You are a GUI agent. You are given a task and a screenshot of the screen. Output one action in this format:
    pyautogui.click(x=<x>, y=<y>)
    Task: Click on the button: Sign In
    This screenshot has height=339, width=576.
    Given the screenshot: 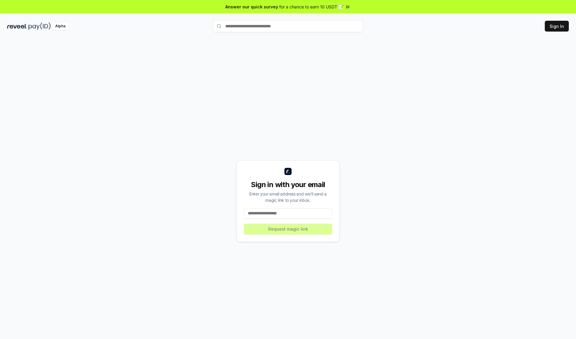 What is the action you would take?
    pyautogui.click(x=557, y=26)
    